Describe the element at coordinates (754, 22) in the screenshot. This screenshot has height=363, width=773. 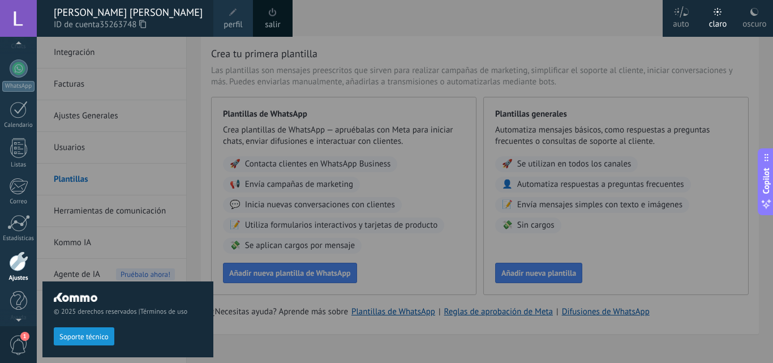
I see `div: oscuro` at that location.